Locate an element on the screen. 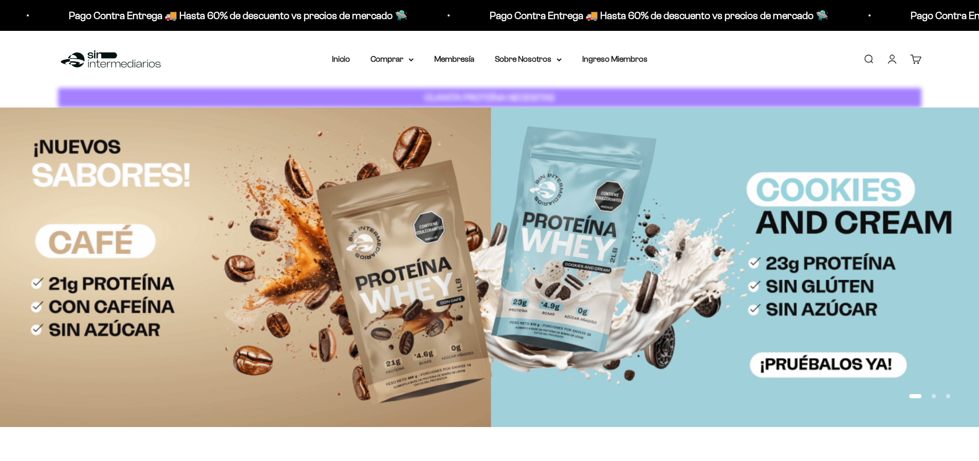 Image resolution: width=979 pixels, height=461 pixels. summary: Comprar is located at coordinates (392, 59).